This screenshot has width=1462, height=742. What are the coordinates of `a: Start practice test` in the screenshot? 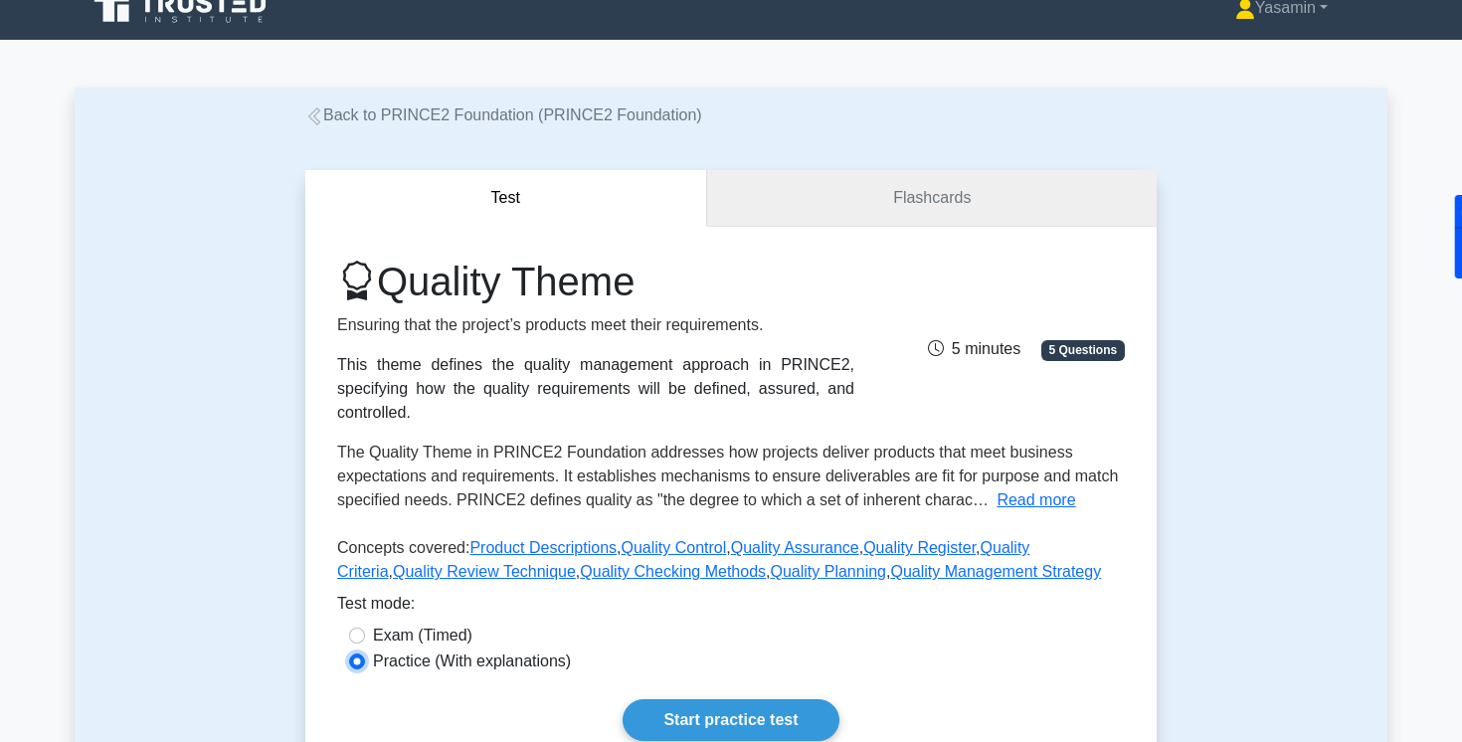 It's located at (730, 720).